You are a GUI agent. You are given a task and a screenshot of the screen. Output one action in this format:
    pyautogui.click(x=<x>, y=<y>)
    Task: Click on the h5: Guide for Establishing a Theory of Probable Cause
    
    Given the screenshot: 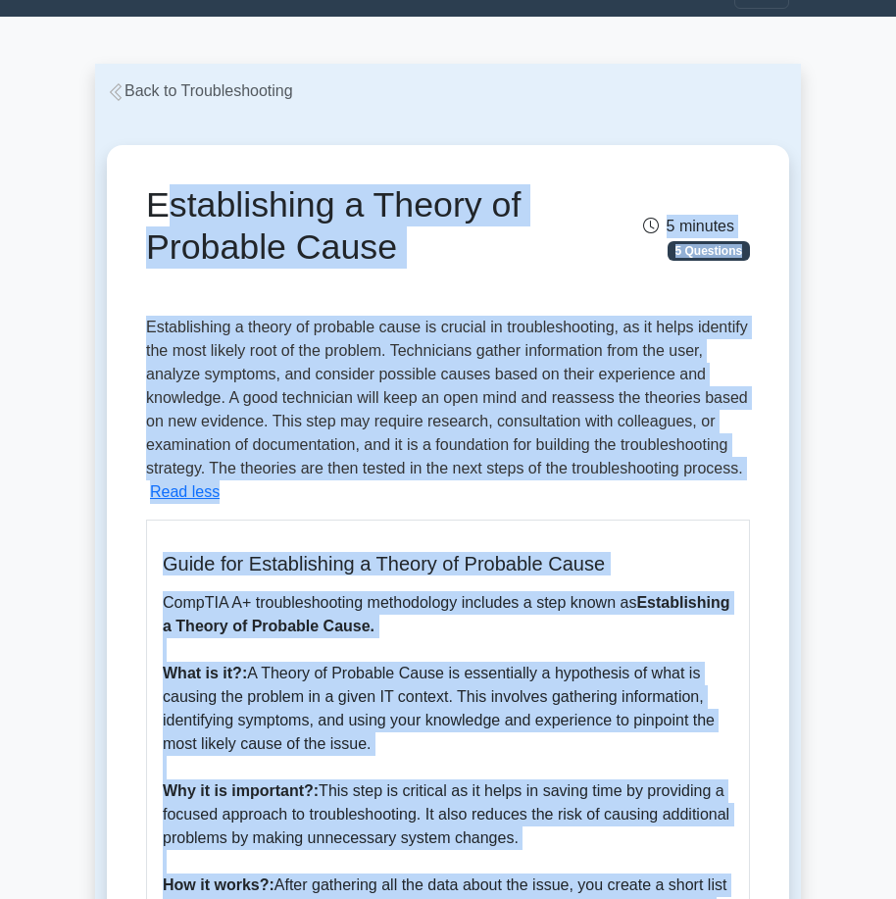 What is the action you would take?
    pyautogui.click(x=448, y=564)
    